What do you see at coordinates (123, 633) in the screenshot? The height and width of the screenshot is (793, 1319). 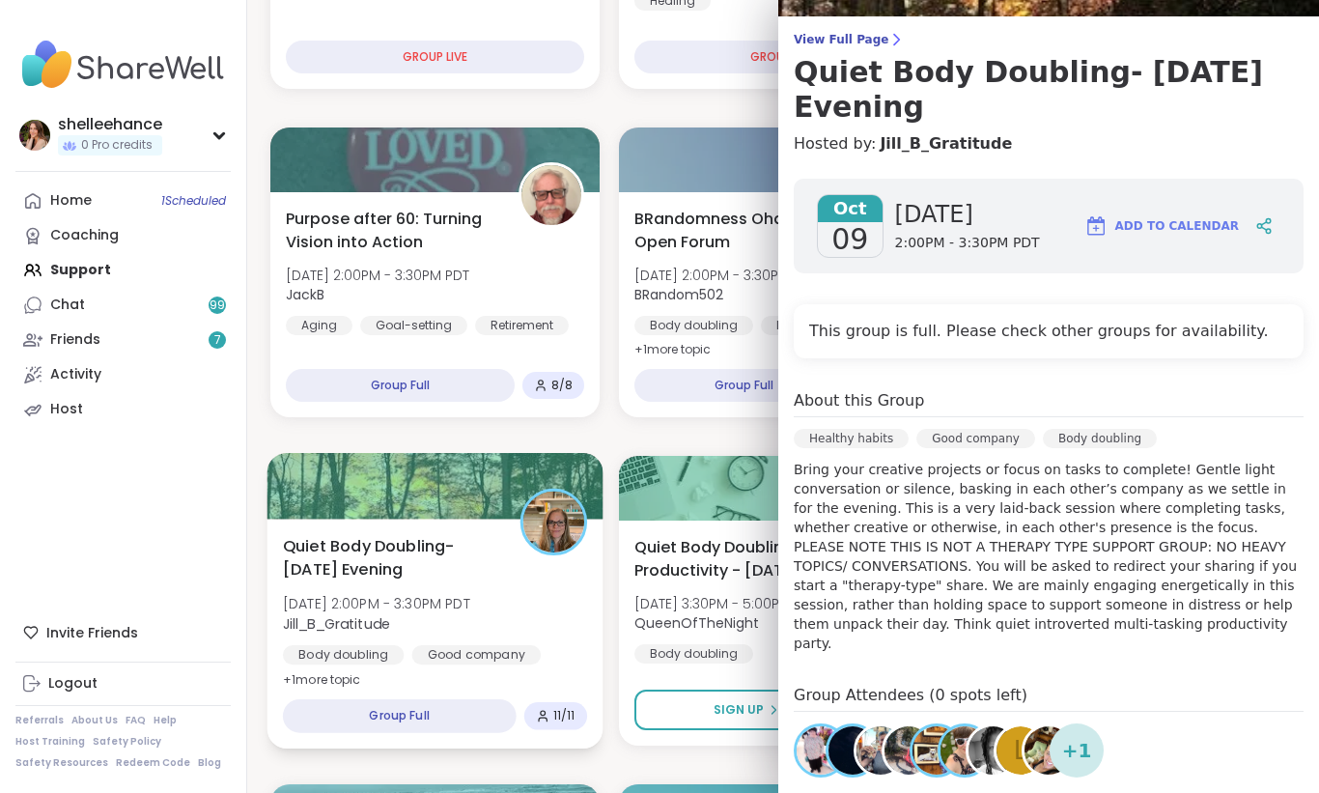 I see `div: Invite Friends` at bounding box center [123, 633].